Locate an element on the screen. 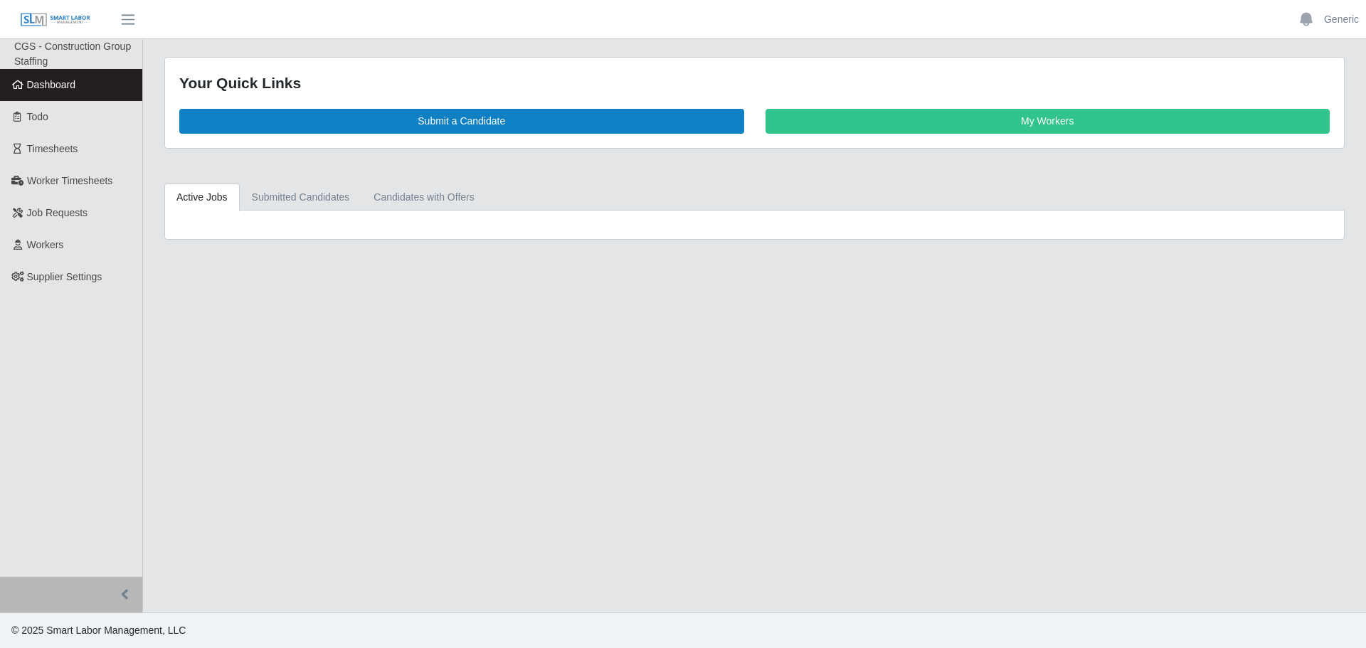 The height and width of the screenshot is (648, 1366). span: CGS - Construction Group Staffing is located at coordinates (73, 53).